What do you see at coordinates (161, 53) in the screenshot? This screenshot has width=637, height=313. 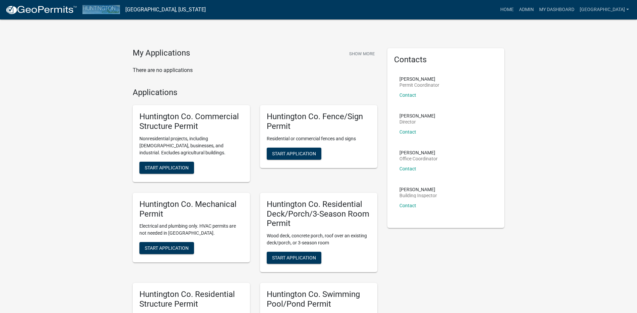 I see `h4: My Applications` at bounding box center [161, 53].